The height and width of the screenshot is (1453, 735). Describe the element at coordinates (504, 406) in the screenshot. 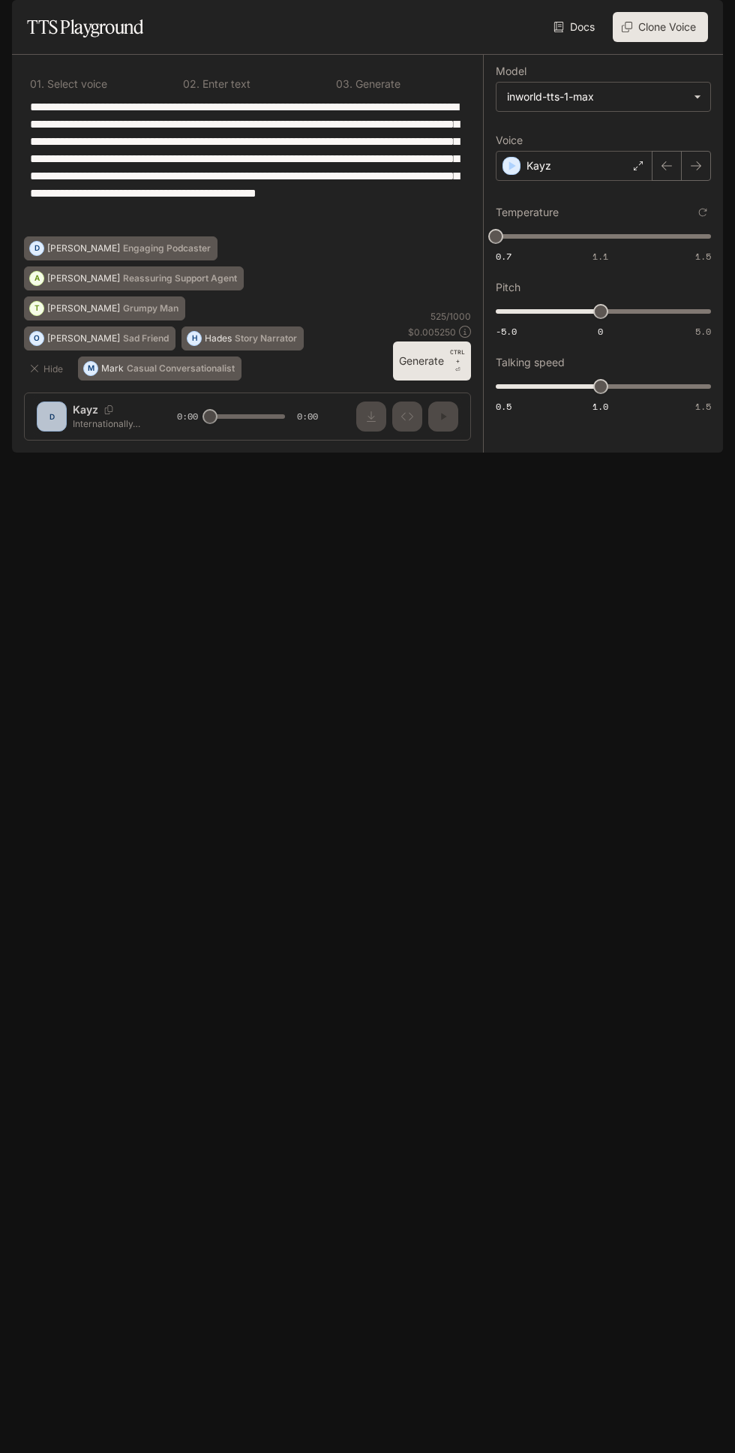

I see `span: 0.5` at that location.